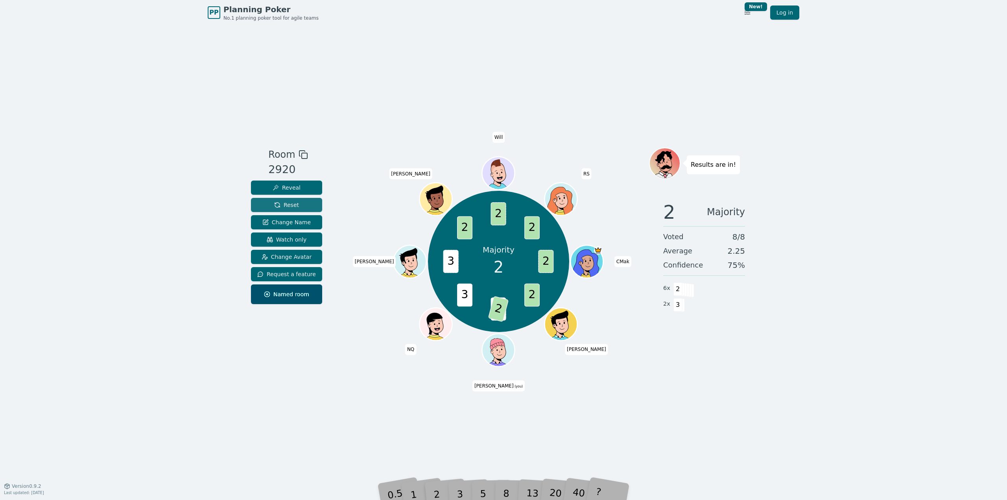  Describe the element at coordinates (667, 288) in the screenshot. I see `span: 6 x` at that location.